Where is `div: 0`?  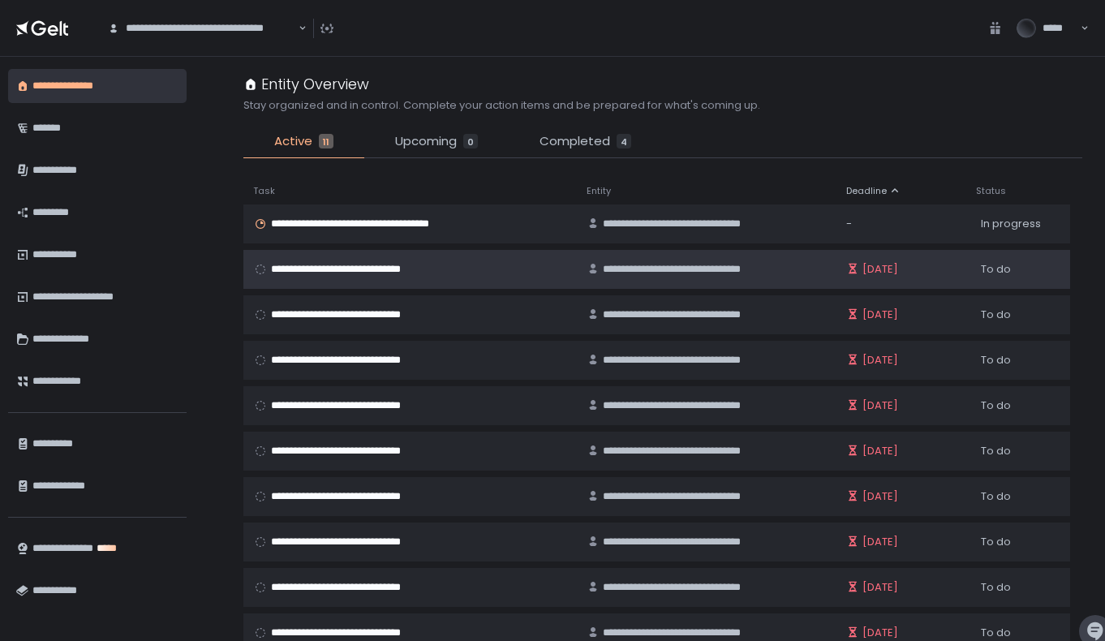
div: 0 is located at coordinates (470, 141).